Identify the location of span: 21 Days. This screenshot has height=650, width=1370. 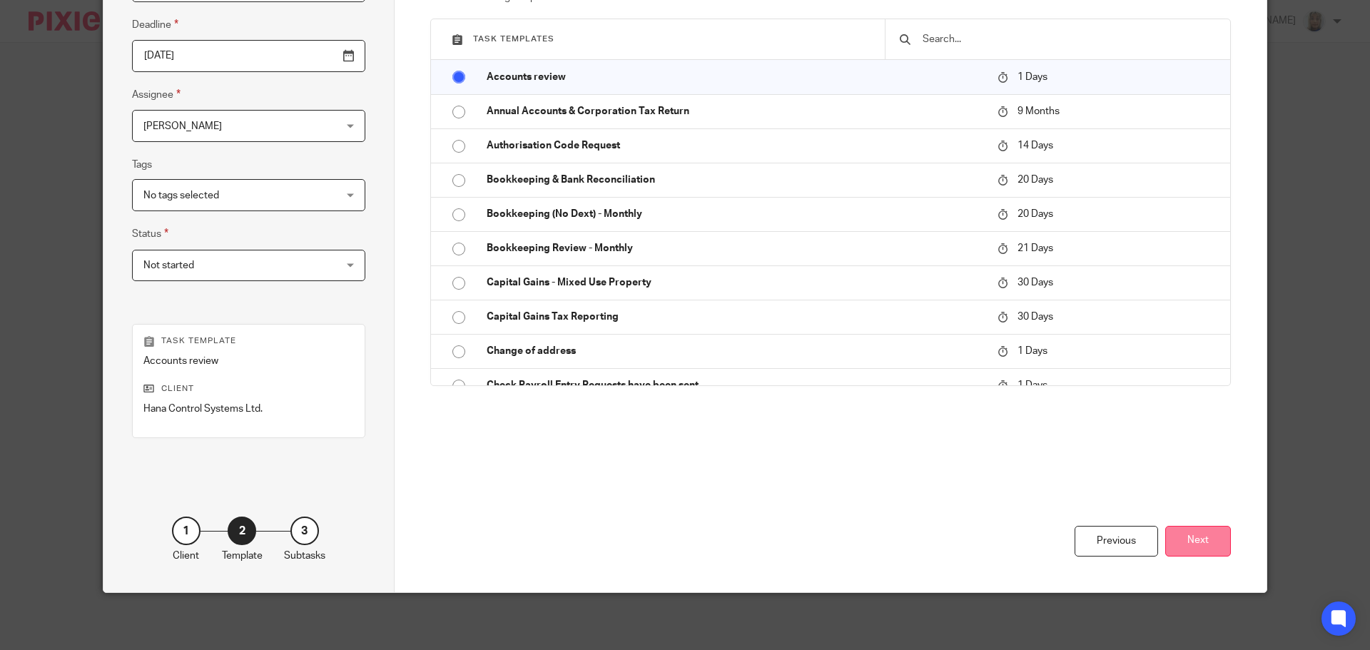
(1035, 248).